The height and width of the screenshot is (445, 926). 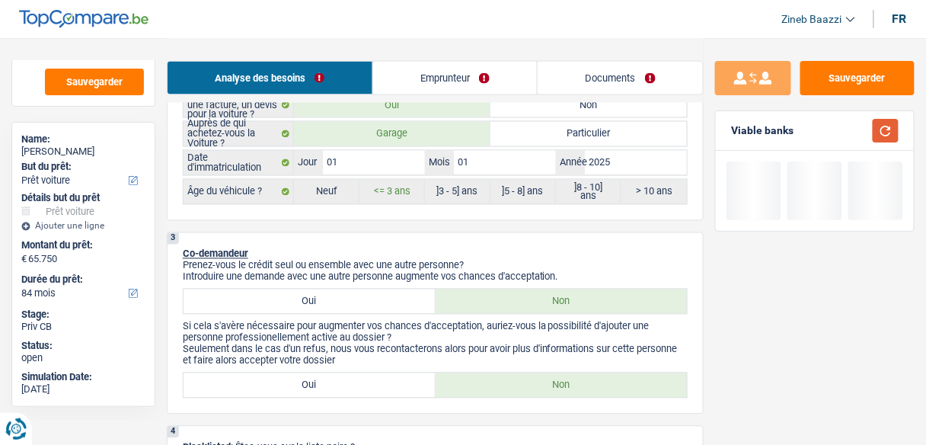 I want to click on input: AAAA, so click(x=636, y=163).